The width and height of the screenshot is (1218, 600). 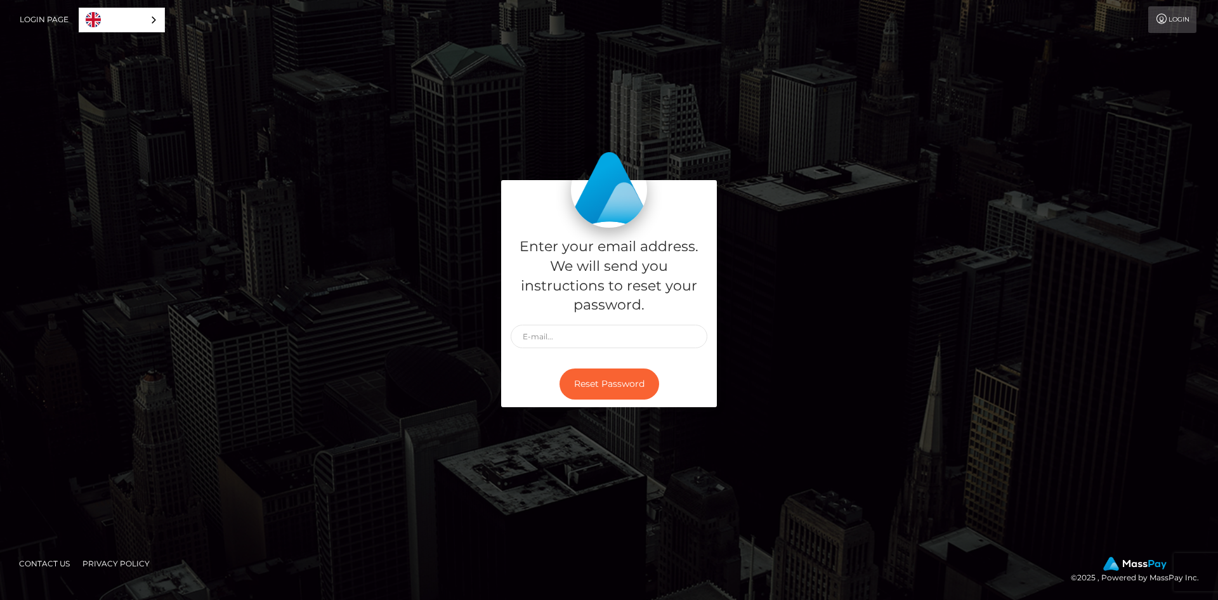 What do you see at coordinates (609, 190) in the screenshot?
I see `img: MassPay Login` at bounding box center [609, 190].